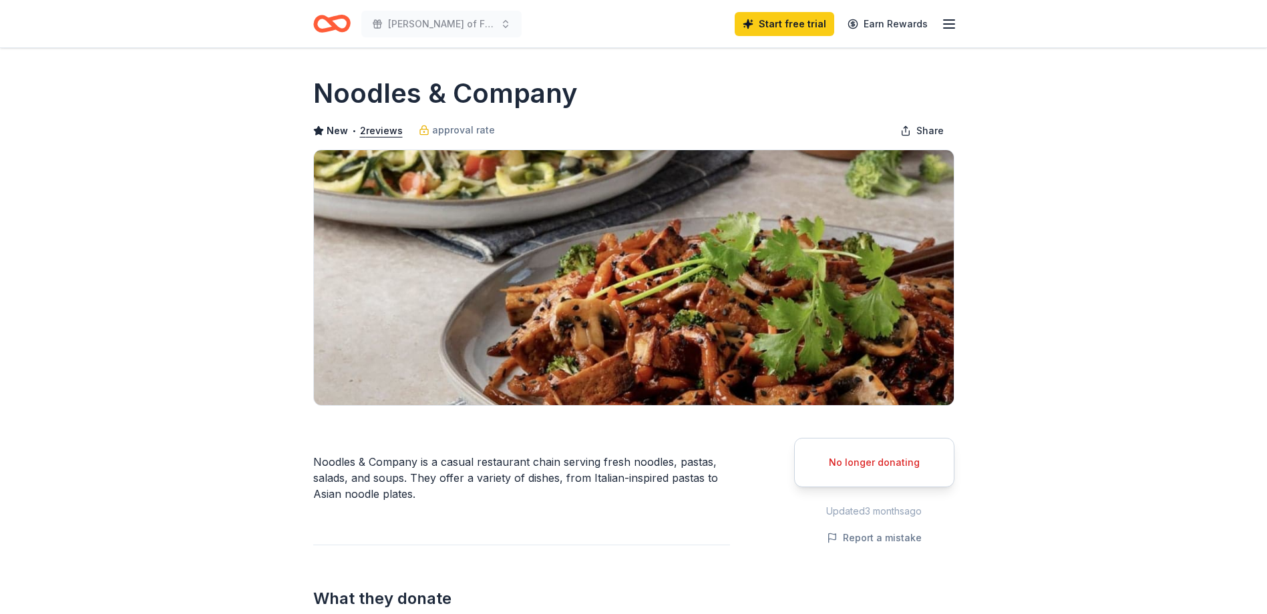 Image resolution: width=1267 pixels, height=614 pixels. What do you see at coordinates (337, 131) in the screenshot?
I see `span: New` at bounding box center [337, 131].